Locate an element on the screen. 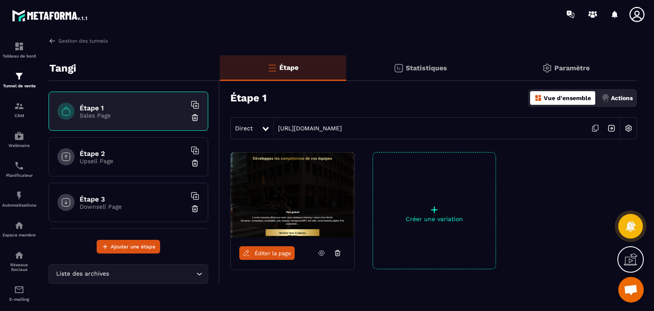 This screenshot has height=311, width=654. h6: Étape 1 is located at coordinates (133, 108).